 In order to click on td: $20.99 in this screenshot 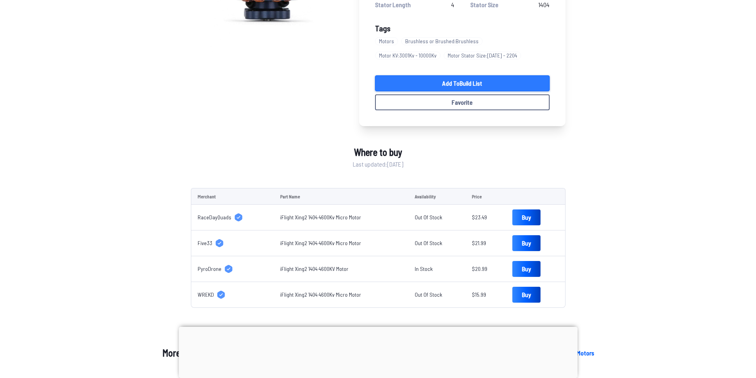, I will do `click(486, 269)`.